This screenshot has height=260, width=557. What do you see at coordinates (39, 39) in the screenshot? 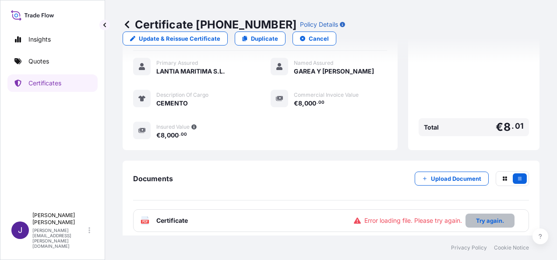
I see `p: Insights` at bounding box center [39, 39].